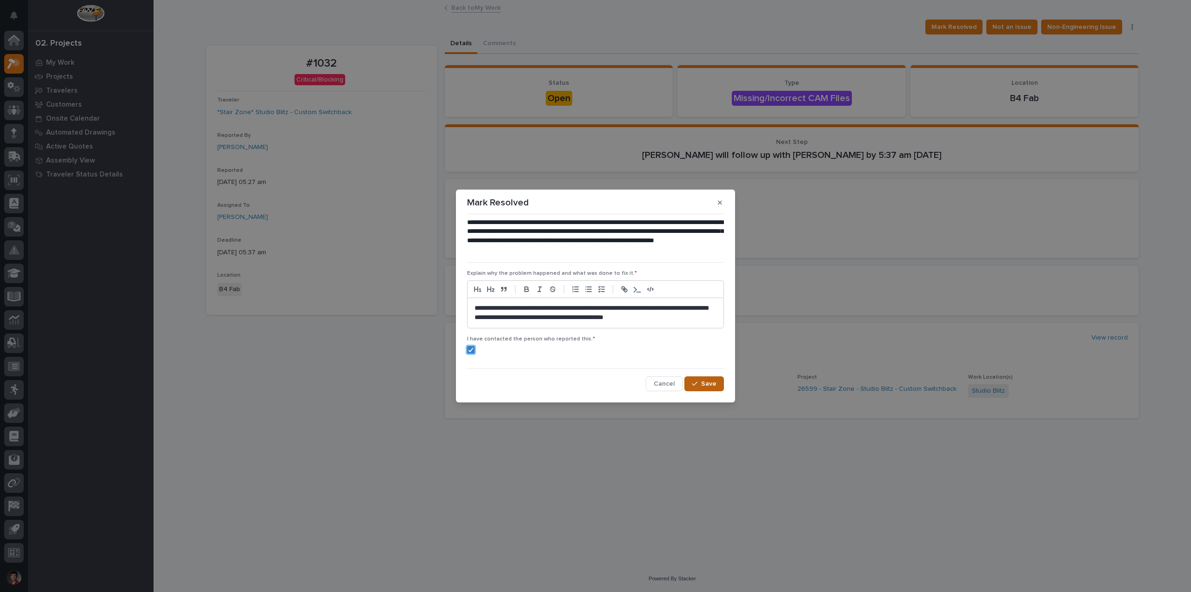 Image resolution: width=1191 pixels, height=592 pixels. What do you see at coordinates (498, 202) in the screenshot?
I see `p: Mark Resolved` at bounding box center [498, 202].